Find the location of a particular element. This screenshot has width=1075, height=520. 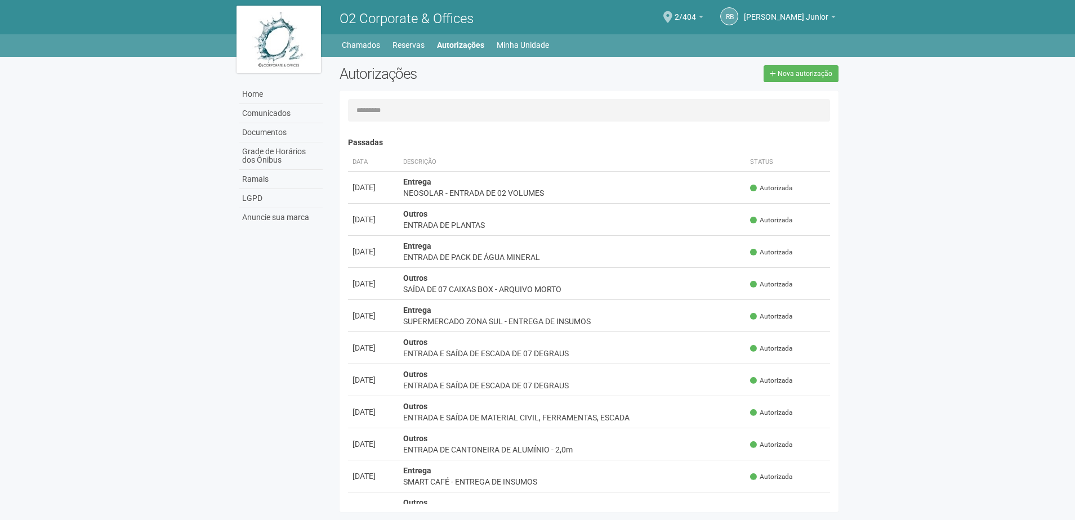

div: ENTRADA DE CANTONEIRA DE ALUMÍNIO - 2,0m is located at coordinates (572, 450).